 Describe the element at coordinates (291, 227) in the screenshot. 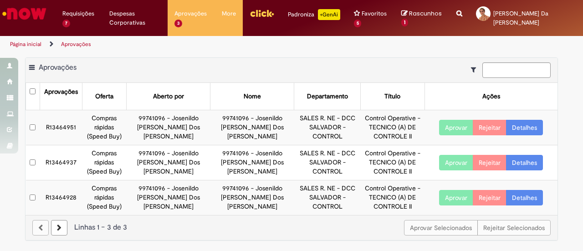

I see `div: Linhas 1 − 3 de 3` at that location.